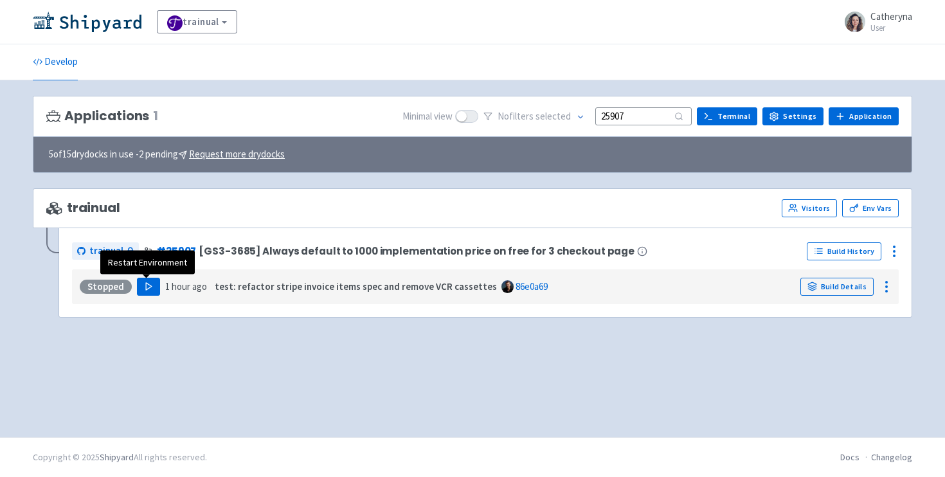 The image size is (945, 477). Describe the element at coordinates (793, 116) in the screenshot. I see `a: Settings` at that location.